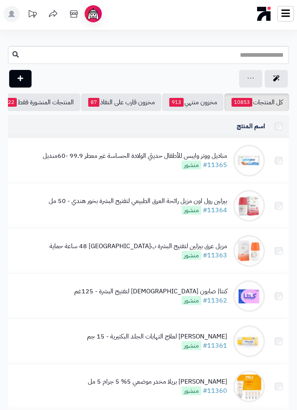 The height and width of the screenshot is (410, 297). Describe the element at coordinates (215, 255) in the screenshot. I see `a: #11363` at that location.